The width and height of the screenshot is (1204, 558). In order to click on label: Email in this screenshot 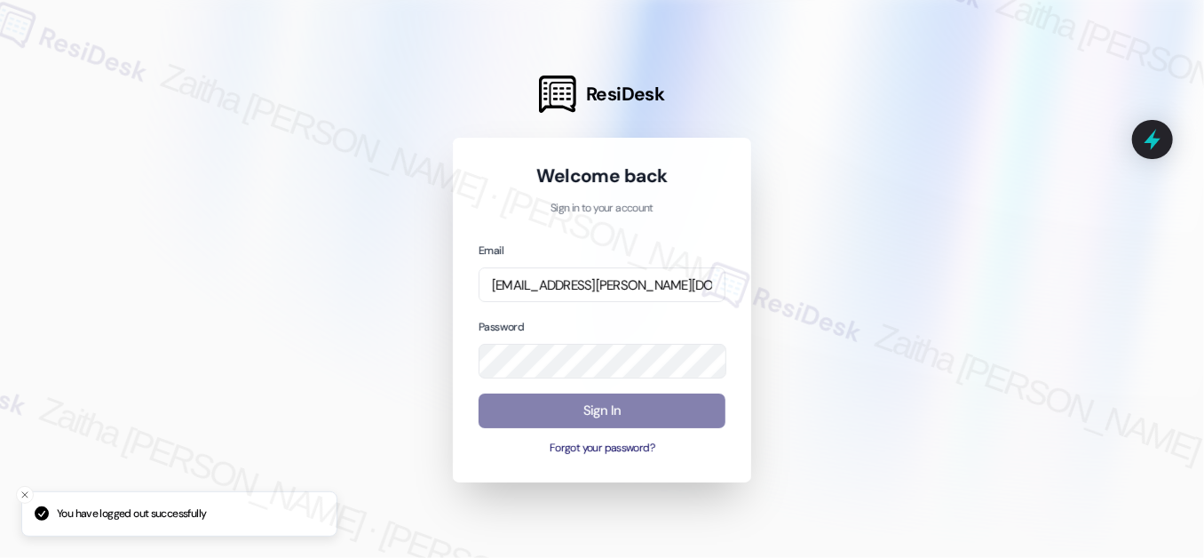, I will do `click(491, 250)`.